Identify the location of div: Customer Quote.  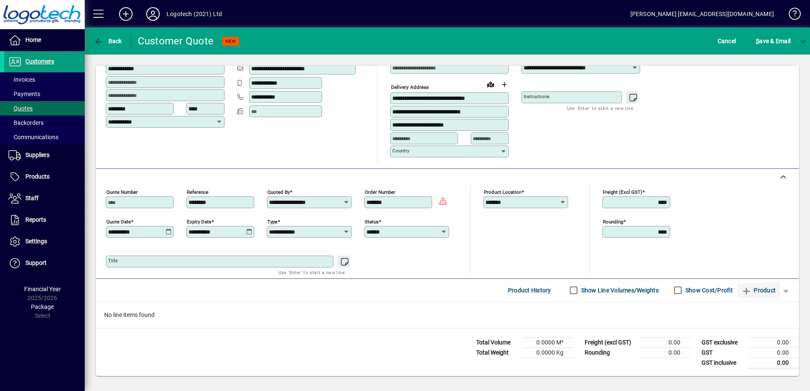
(176, 41).